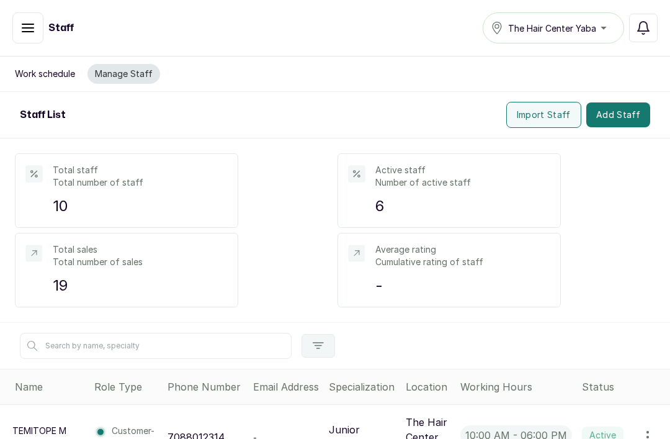  I want to click on button: Import Staff, so click(543, 115).